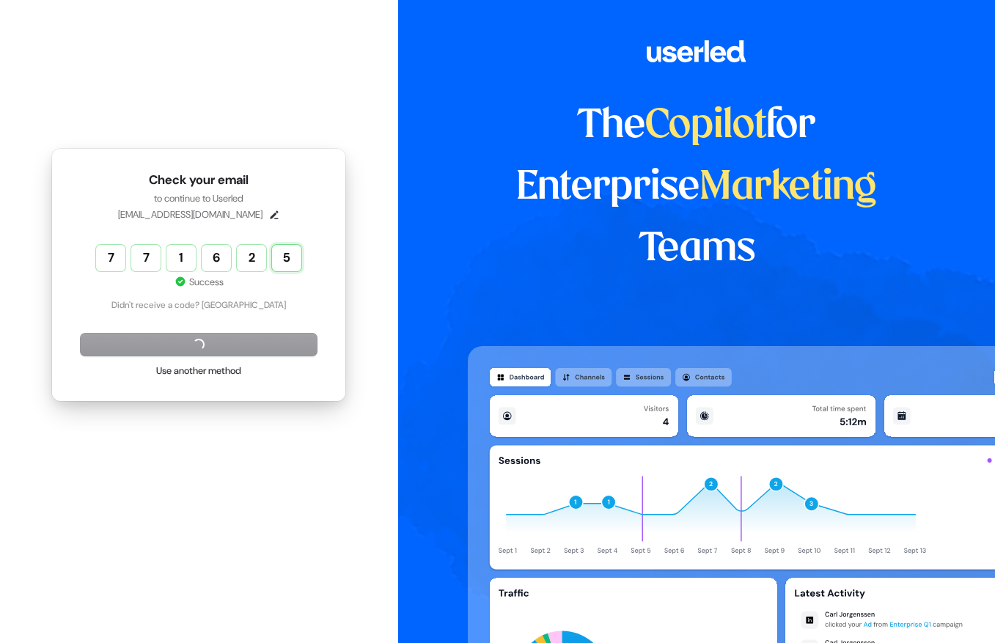  Describe the element at coordinates (697, 188) in the screenshot. I see `h1: The for Enterprise Teams` at that location.